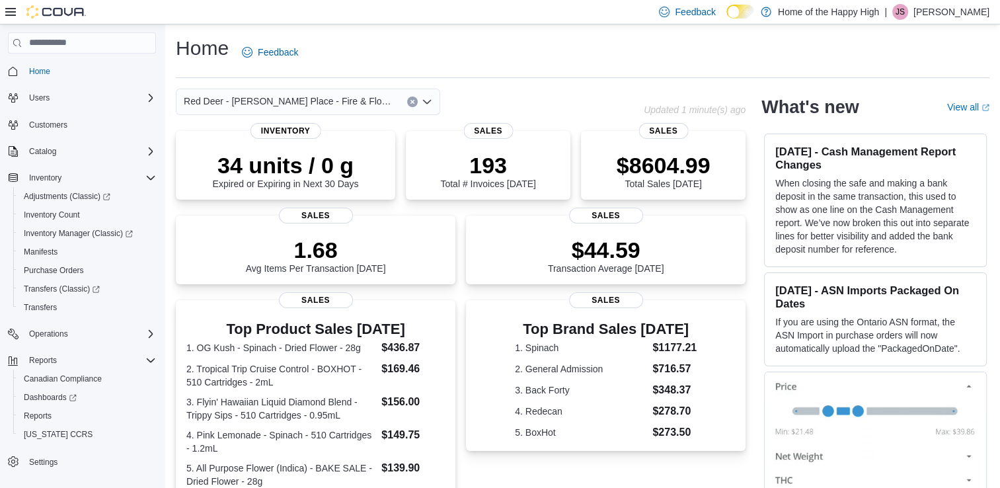 Image resolution: width=1000 pixels, height=488 pixels. I want to click on p: $8604.99, so click(664, 165).